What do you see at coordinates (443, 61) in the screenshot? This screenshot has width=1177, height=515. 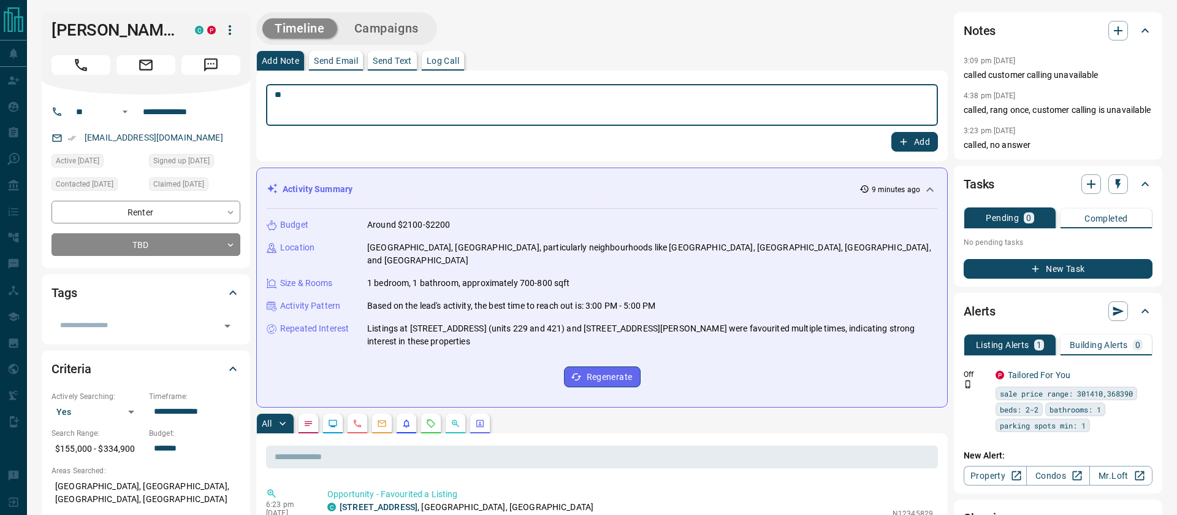 I see `p: Log Call` at bounding box center [443, 61].